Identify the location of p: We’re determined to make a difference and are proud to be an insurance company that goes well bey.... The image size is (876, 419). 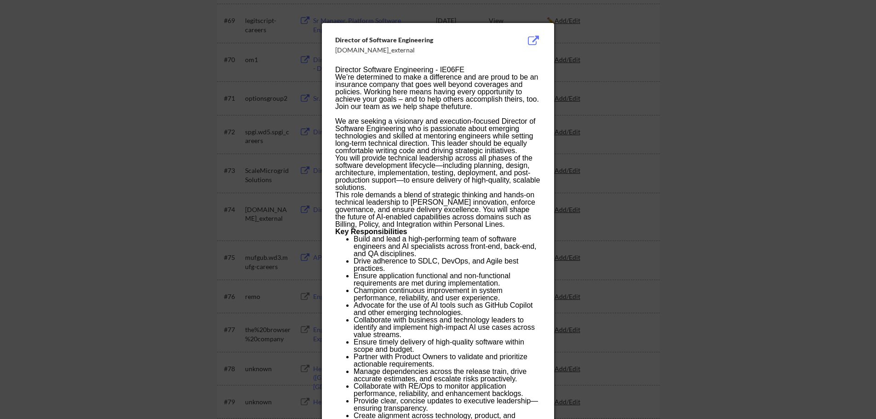
(438, 92).